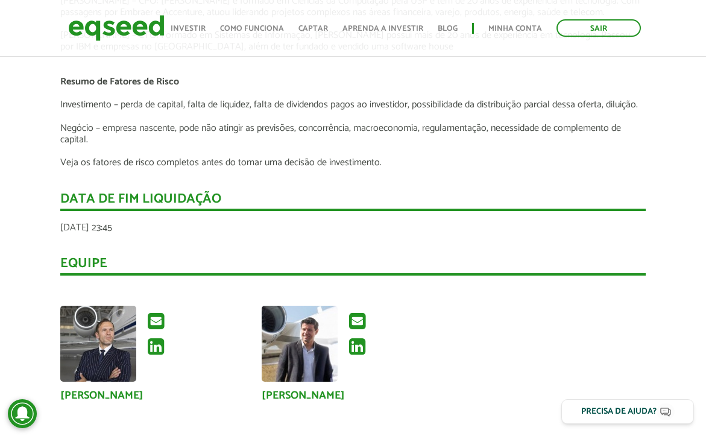  Describe the element at coordinates (515, 28) in the screenshot. I see `a: Minha conta` at that location.